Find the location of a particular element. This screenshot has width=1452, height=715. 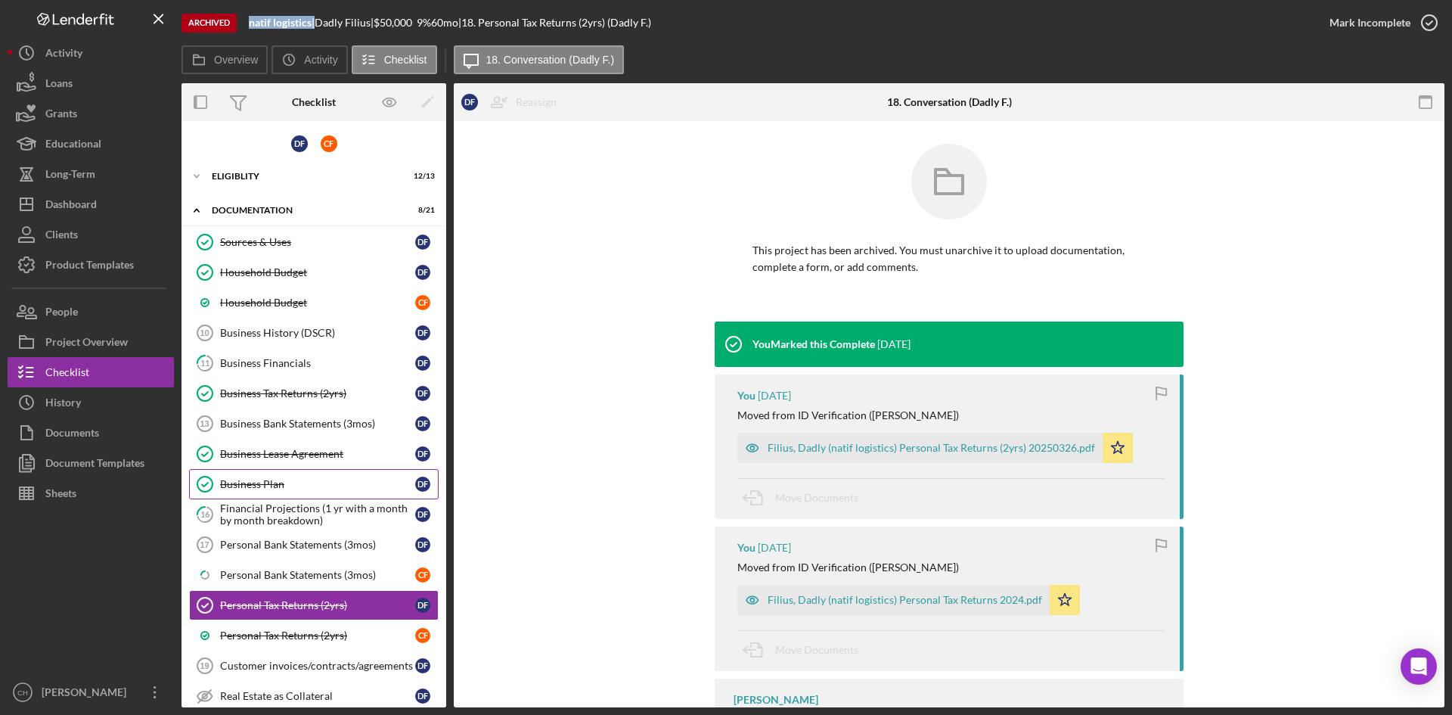

a: Personal Tax Returns (2yrs)DF is located at coordinates (314, 605).